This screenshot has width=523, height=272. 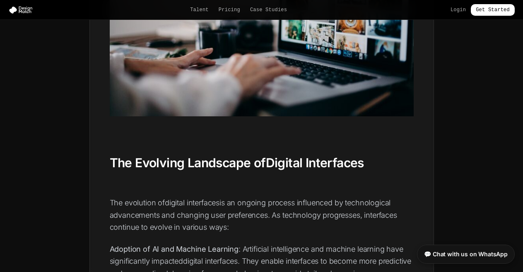 What do you see at coordinates (493, 10) in the screenshot?
I see `a: Get Started` at bounding box center [493, 10].